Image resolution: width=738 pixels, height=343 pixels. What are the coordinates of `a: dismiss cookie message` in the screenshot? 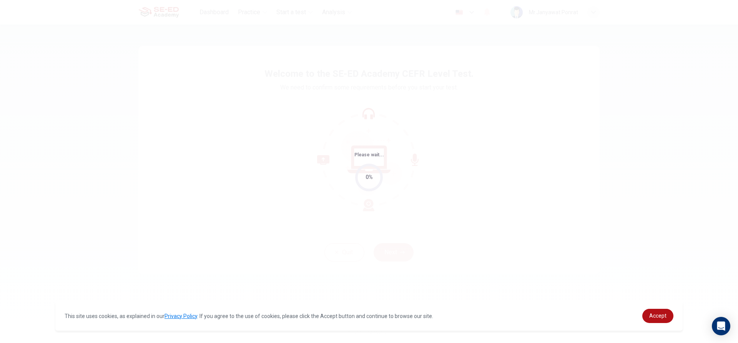 It's located at (657, 316).